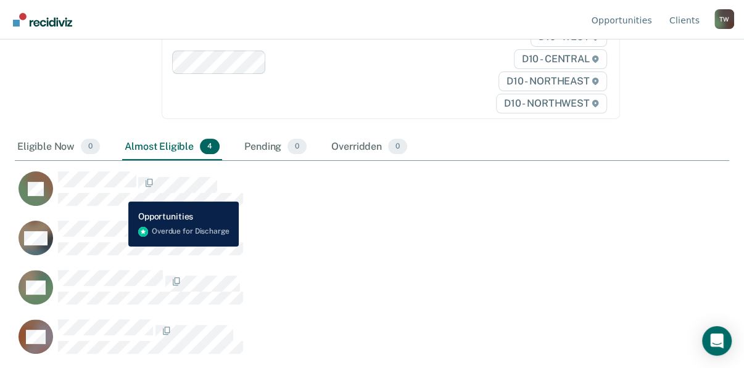 The height and width of the screenshot is (368, 744). Describe the element at coordinates (553, 81) in the screenshot. I see `span: D10 - NORTHEAST` at that location.